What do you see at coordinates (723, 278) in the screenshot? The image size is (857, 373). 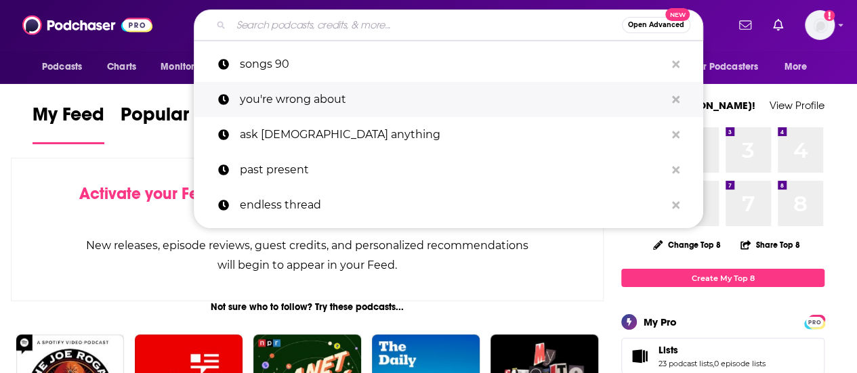 I see `a: Create My Top 8` at bounding box center [723, 278].